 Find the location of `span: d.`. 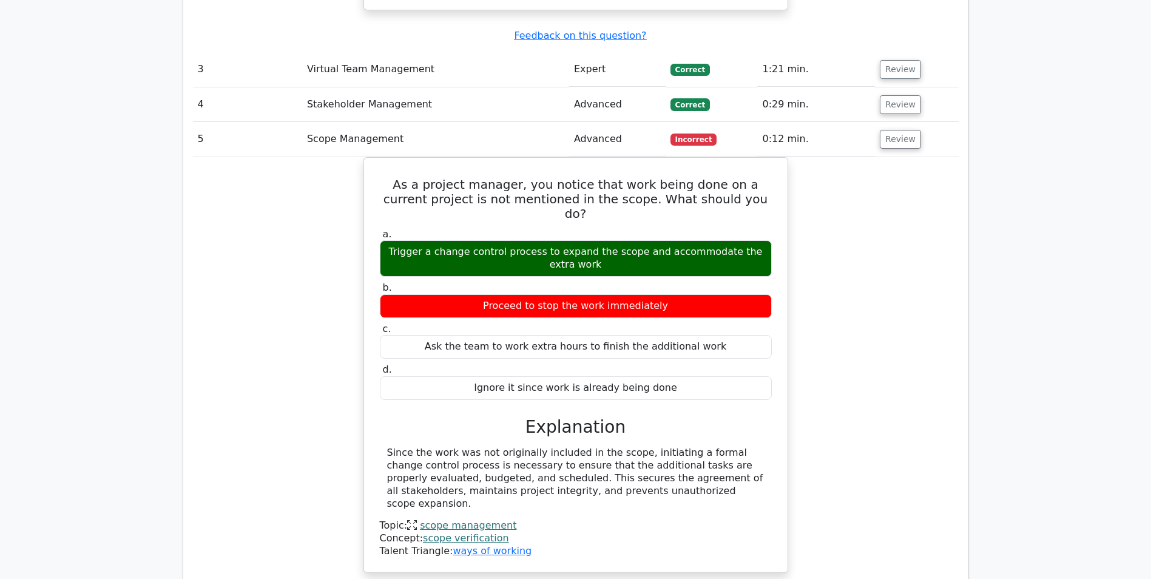

span: d. is located at coordinates (387, 369).